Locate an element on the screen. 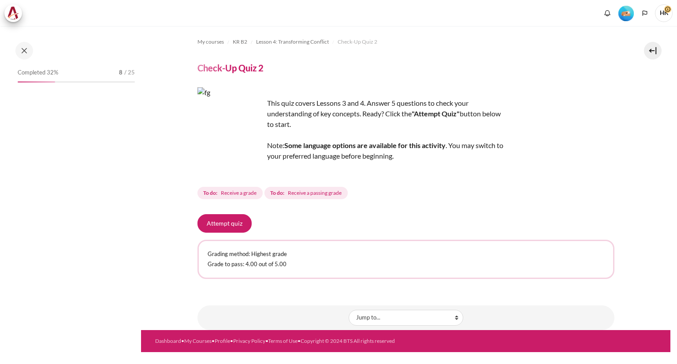  span: Receive a grade is located at coordinates (238, 193).